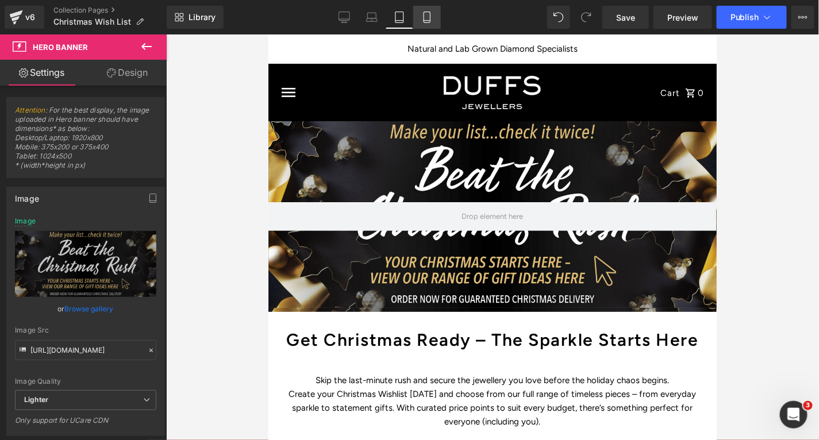 The image size is (819, 440). I want to click on a: Browse gallery, so click(89, 309).